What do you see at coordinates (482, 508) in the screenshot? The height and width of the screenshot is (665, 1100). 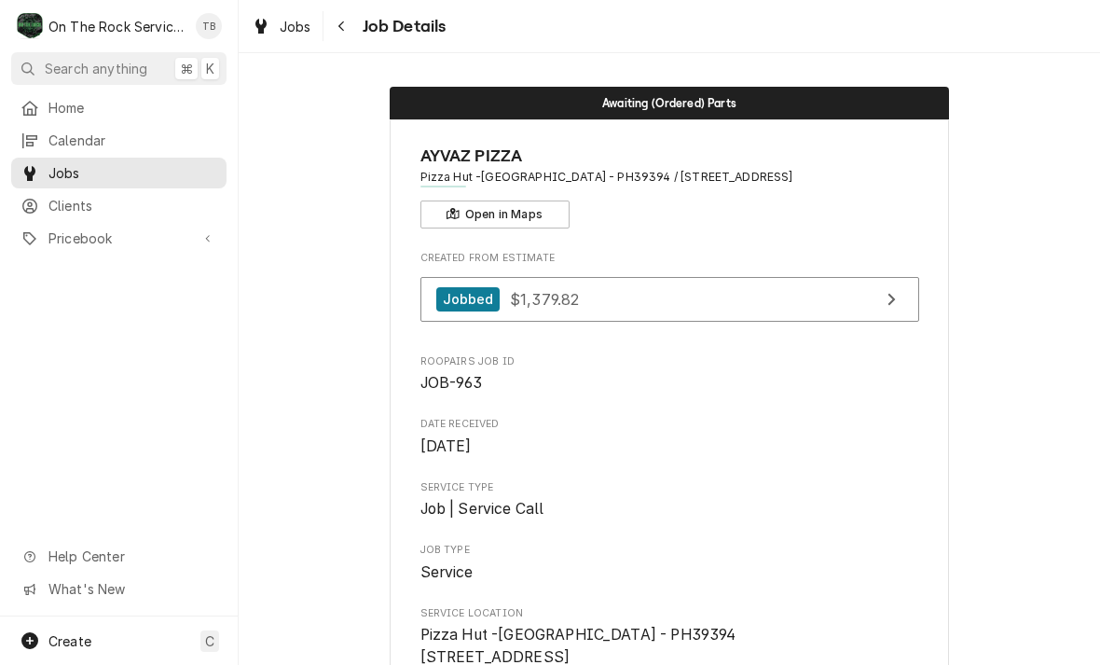 I see `span: Job | Service Call` at bounding box center [482, 508].